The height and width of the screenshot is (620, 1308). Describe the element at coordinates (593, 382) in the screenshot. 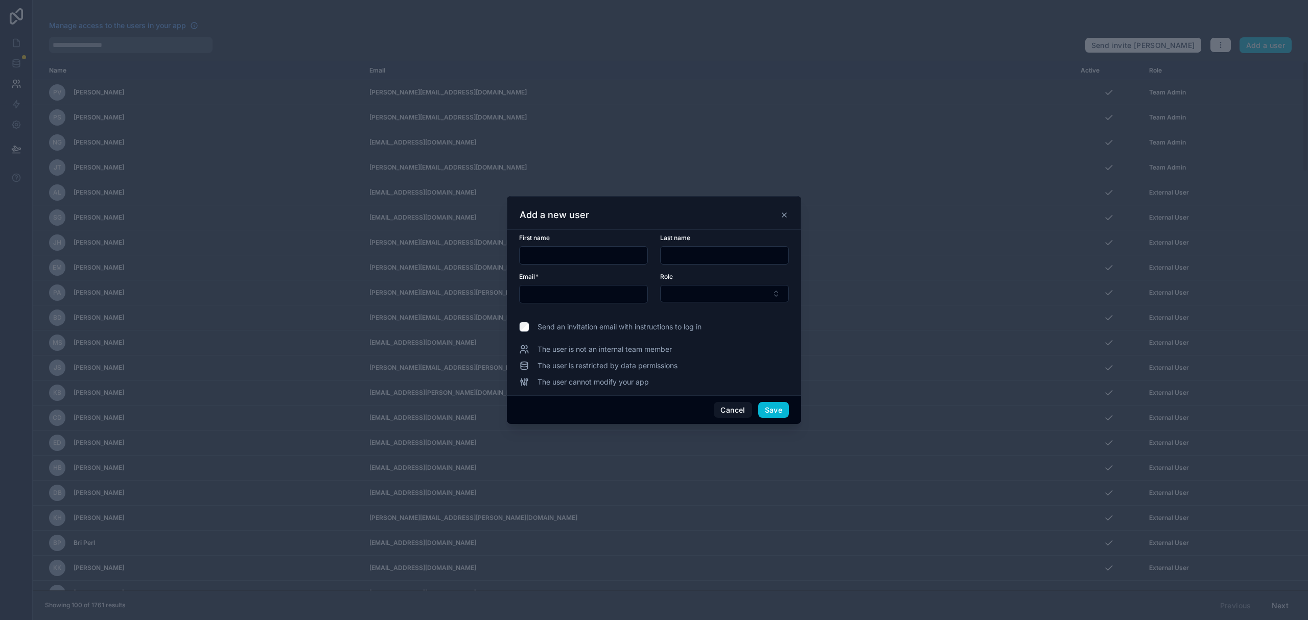

I see `span: The user cannot modify your app` at that location.